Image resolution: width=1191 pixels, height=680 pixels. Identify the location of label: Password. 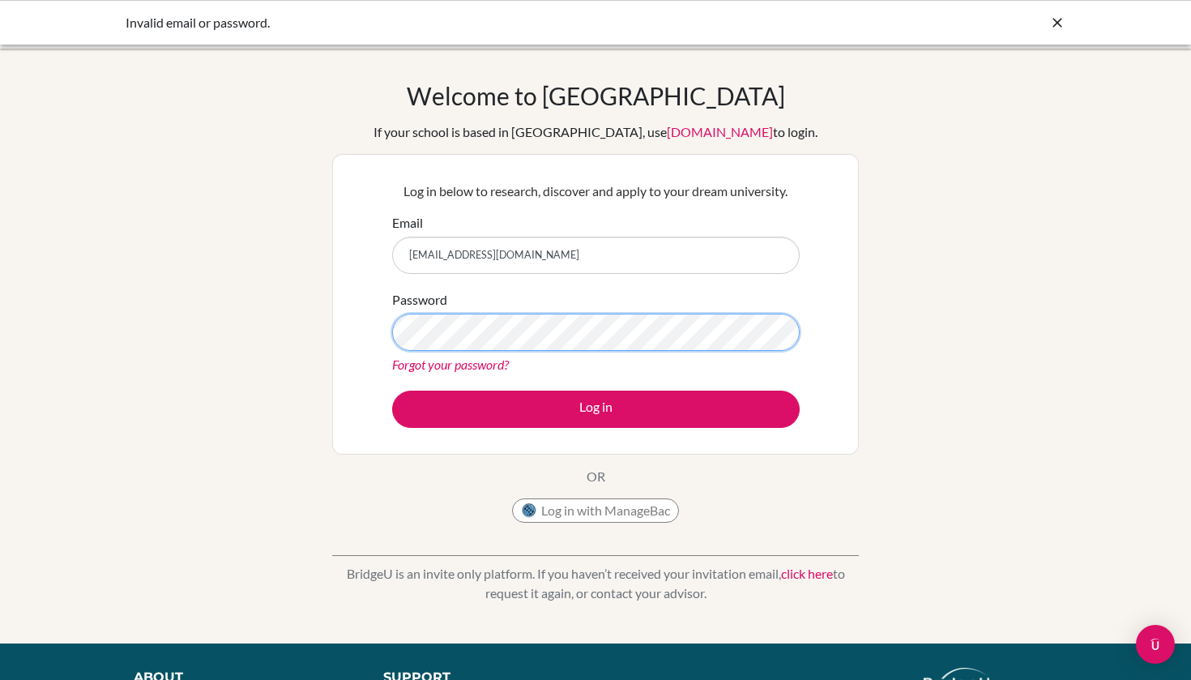
(420, 300).